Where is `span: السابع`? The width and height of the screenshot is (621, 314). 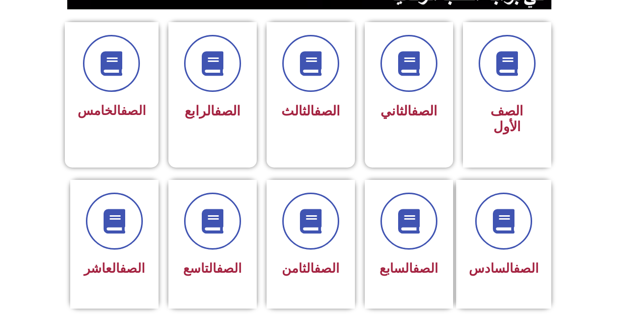 span: السابع is located at coordinates (409, 268).